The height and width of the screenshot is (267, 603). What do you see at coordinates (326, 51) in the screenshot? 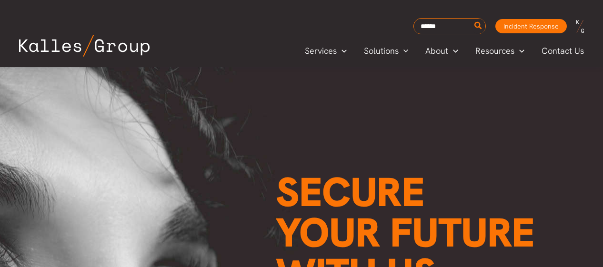
I see `a: ServicesMenu Toggle` at bounding box center [326, 51].